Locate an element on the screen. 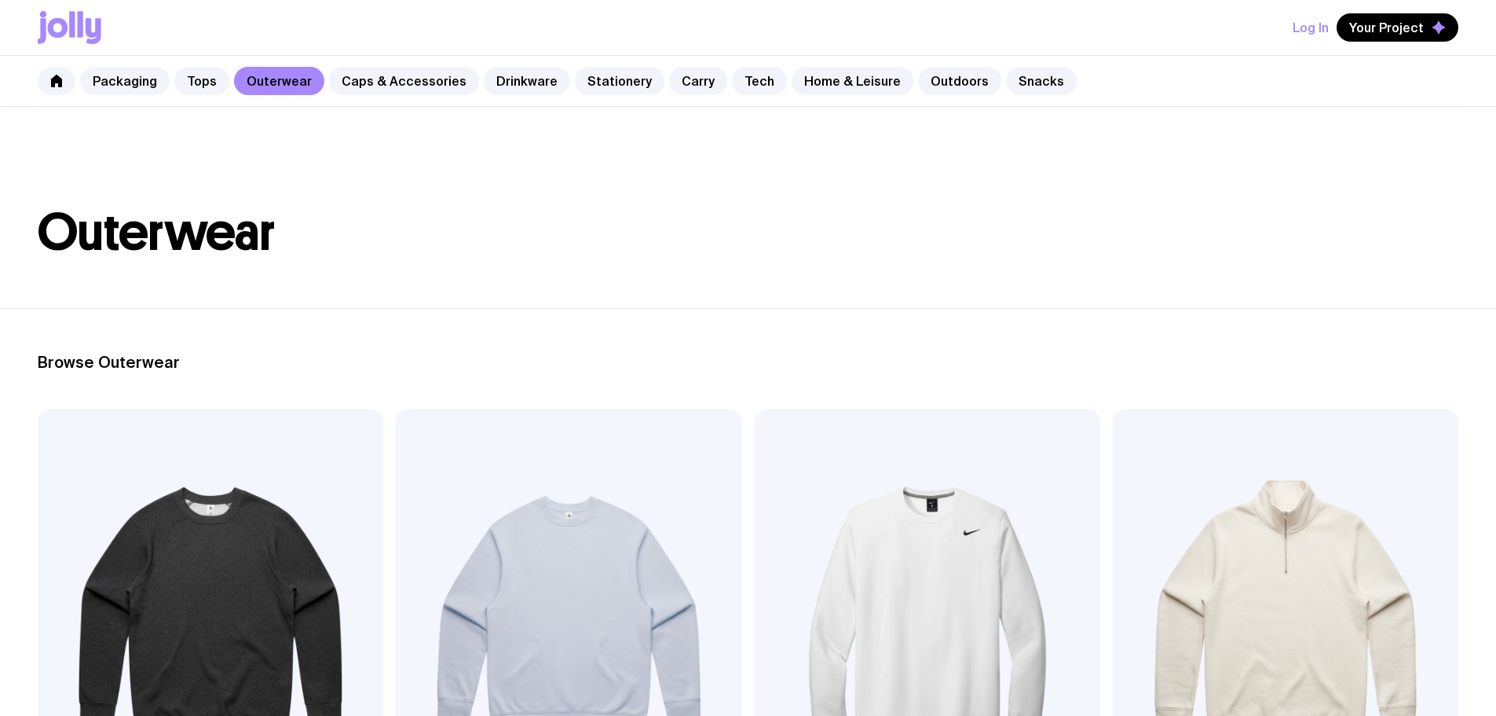 The image size is (1496, 716). span: Your Project is located at coordinates (1386, 27).